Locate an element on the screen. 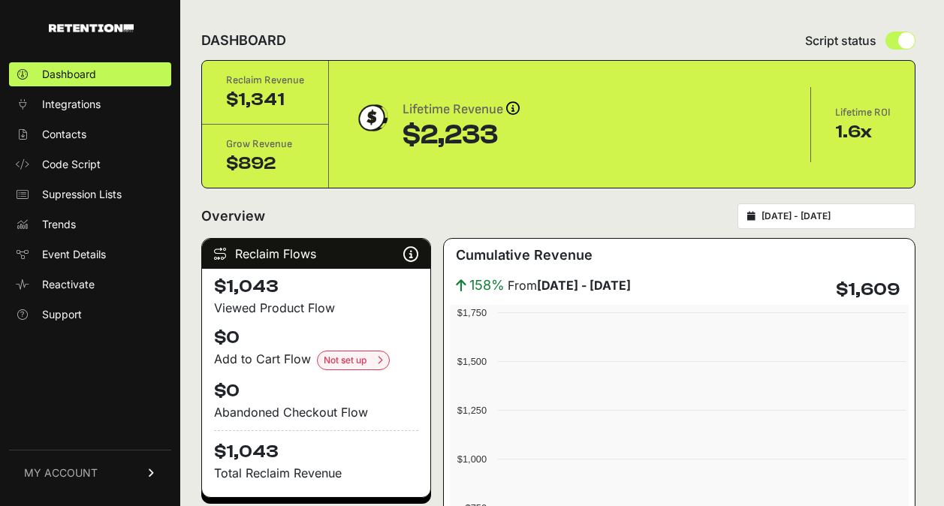 The height and width of the screenshot is (506, 944). div: Abandoned Checkout Flow is located at coordinates (316, 412).